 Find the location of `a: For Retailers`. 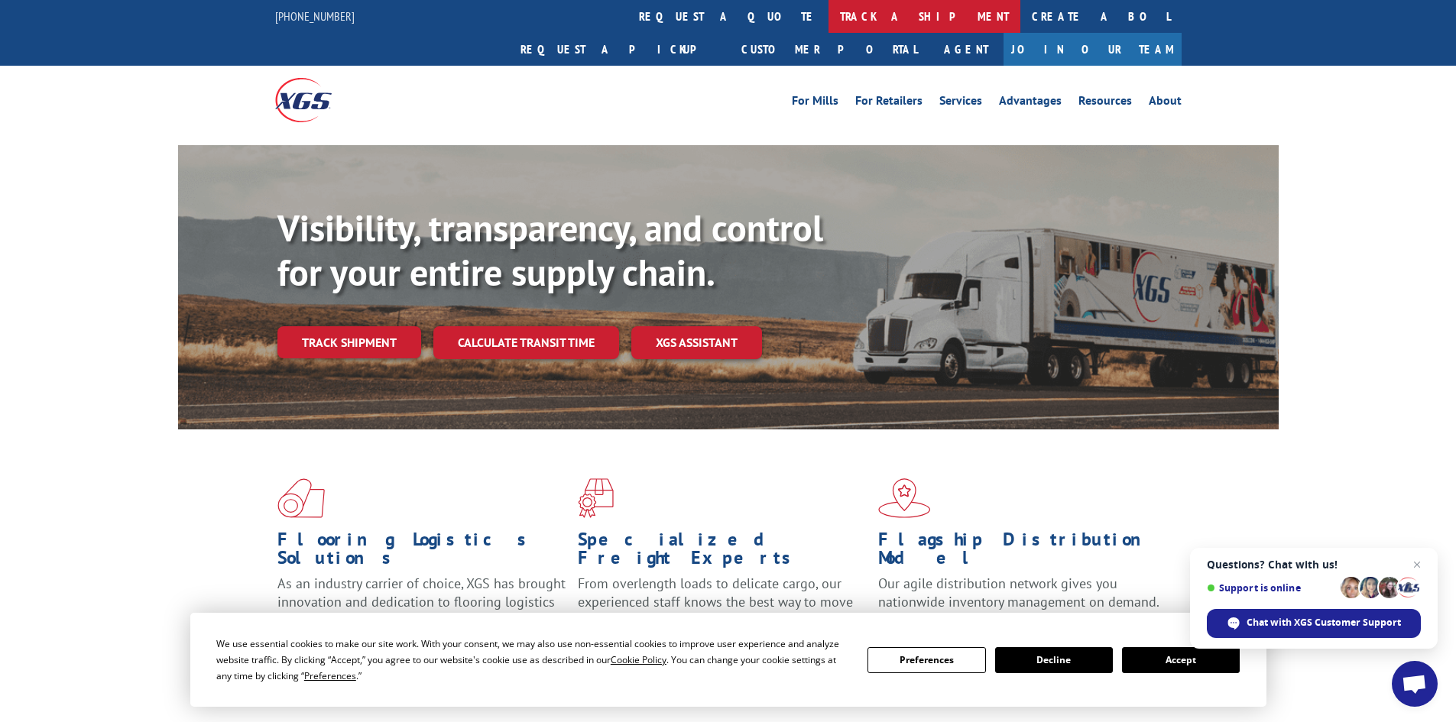

a: For Retailers is located at coordinates (889, 103).